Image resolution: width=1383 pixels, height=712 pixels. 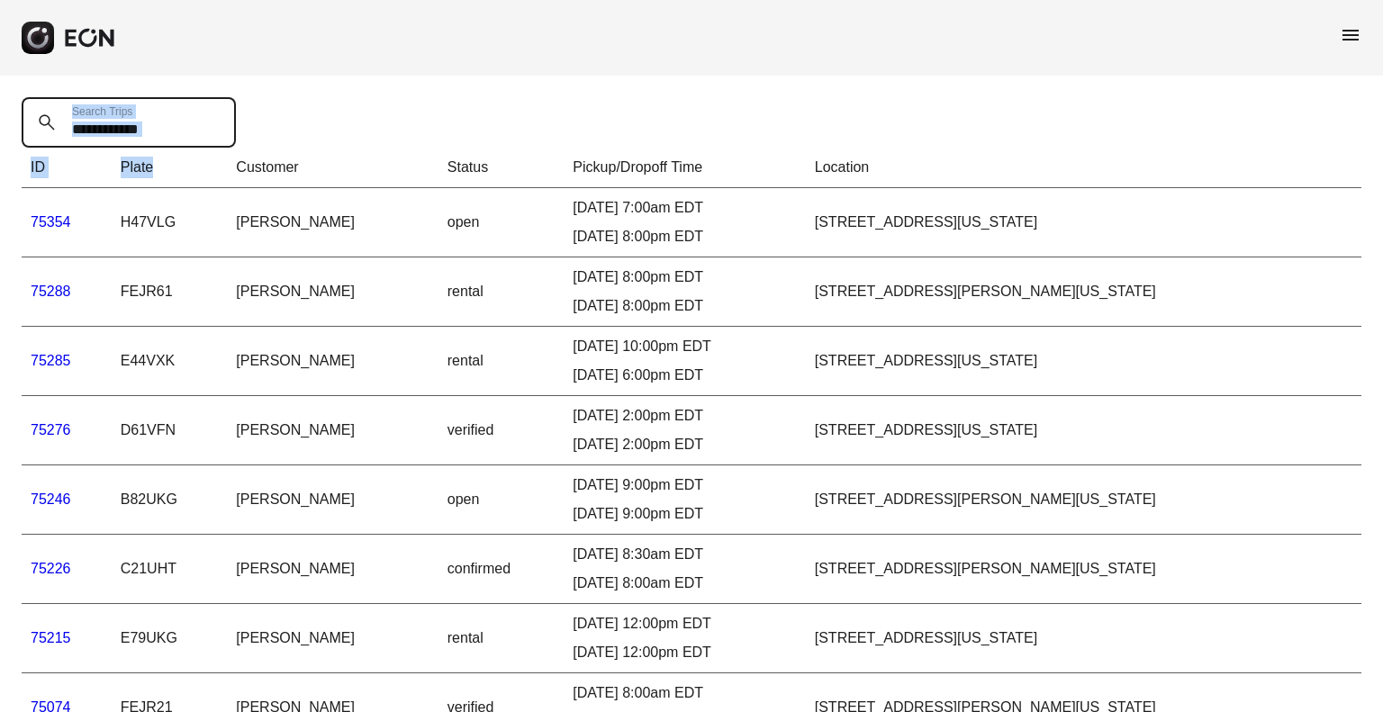 I want to click on label: Search Trips, so click(x=102, y=112).